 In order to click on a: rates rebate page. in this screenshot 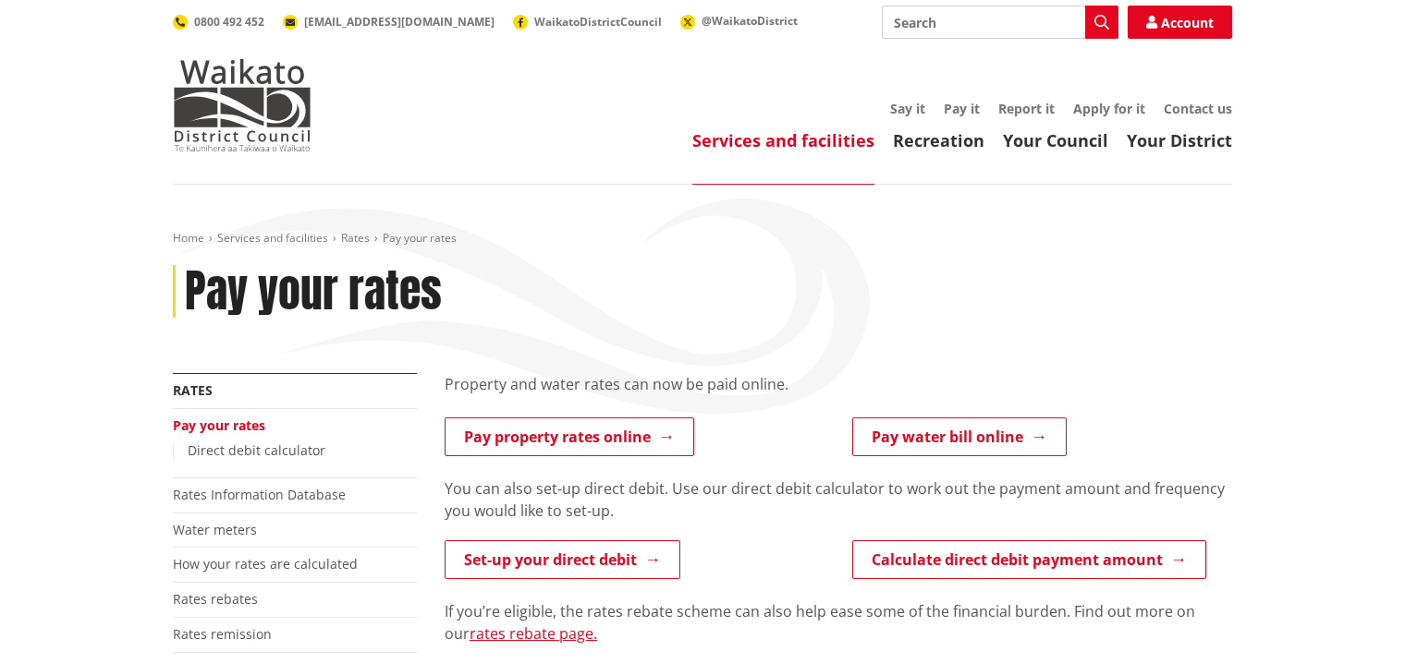, I will do `click(533, 634)`.